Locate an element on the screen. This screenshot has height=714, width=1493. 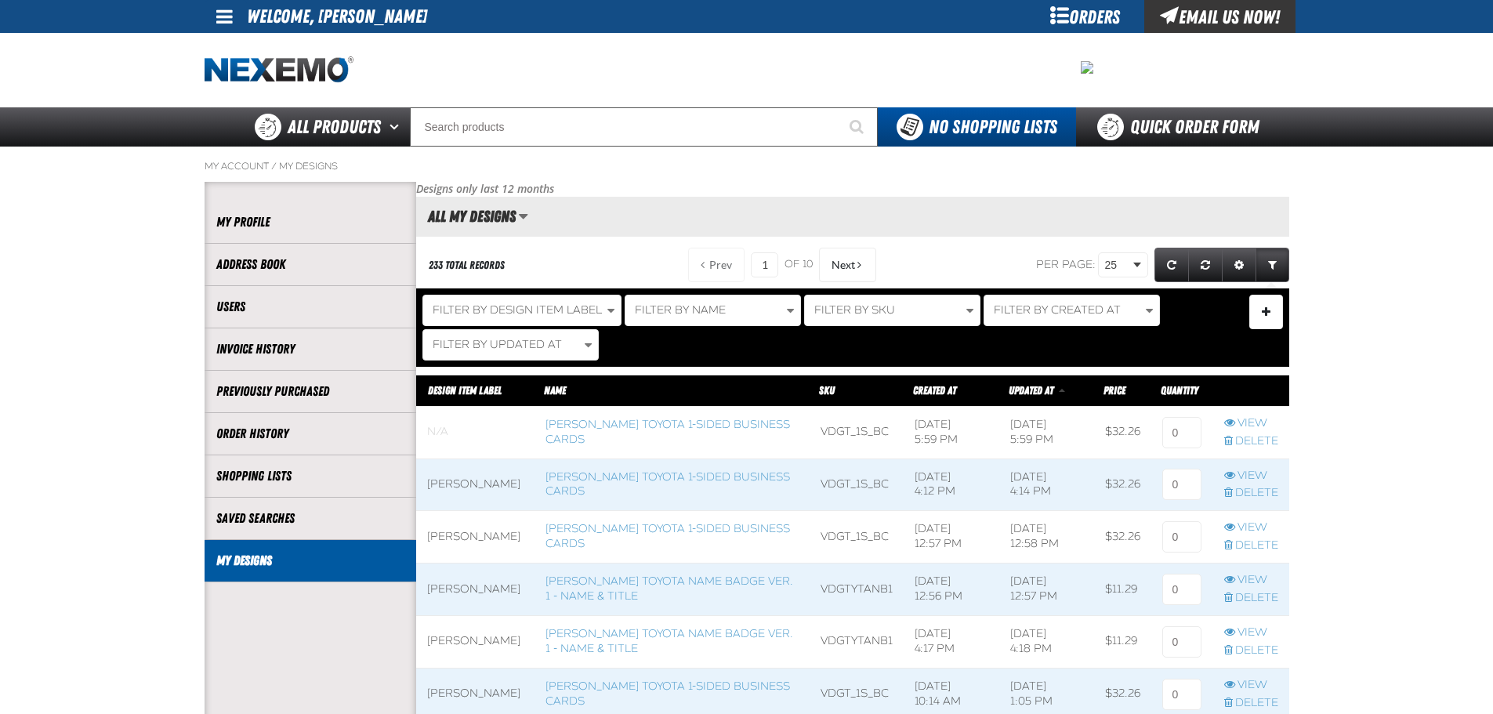
button: Next Page is located at coordinates (847, 265).